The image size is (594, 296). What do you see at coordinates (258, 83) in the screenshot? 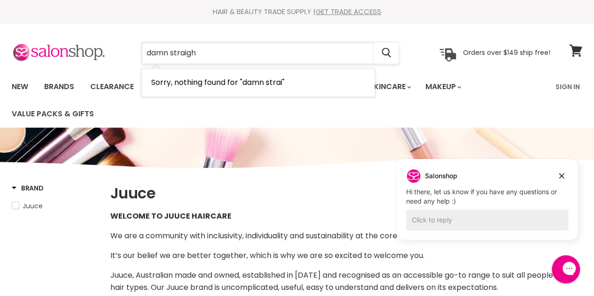
I see `li: No Results` at bounding box center [258, 83].